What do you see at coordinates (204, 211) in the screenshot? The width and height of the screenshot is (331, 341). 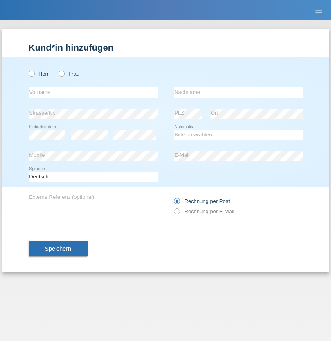 I see `label: Rechnung per E-Mail` at bounding box center [204, 211].